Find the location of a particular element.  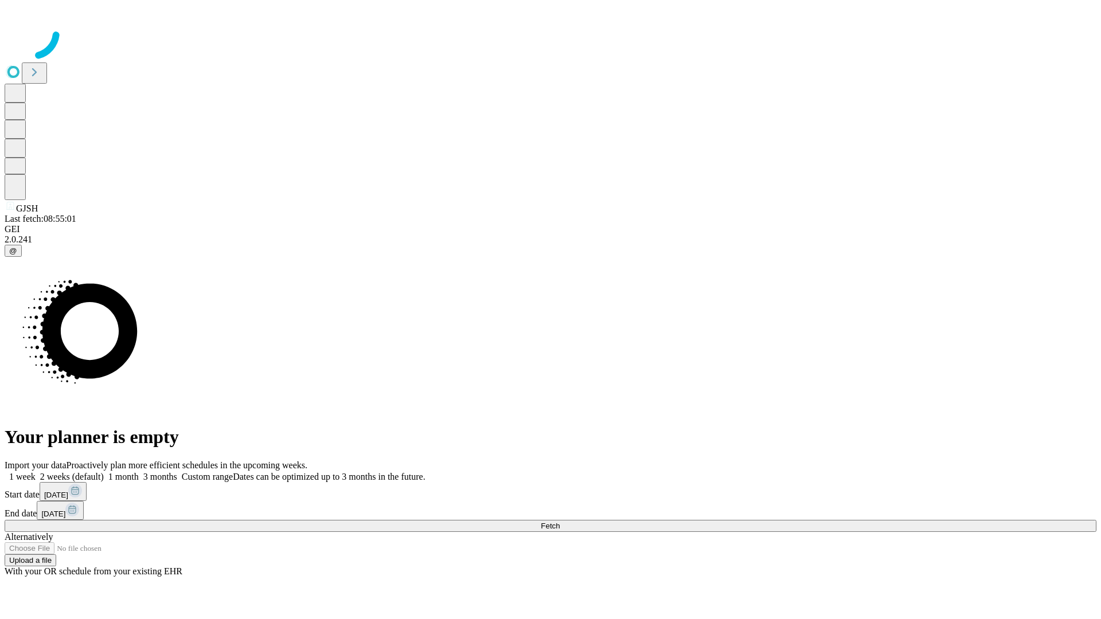

span: 2 weeks (default) is located at coordinates (72, 476).